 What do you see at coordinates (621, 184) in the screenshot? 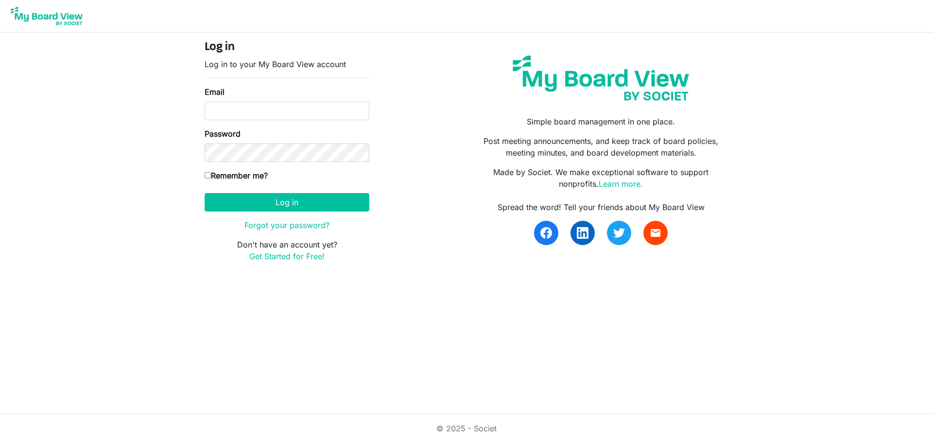
I see `a: Learn more.` at bounding box center [621, 184].